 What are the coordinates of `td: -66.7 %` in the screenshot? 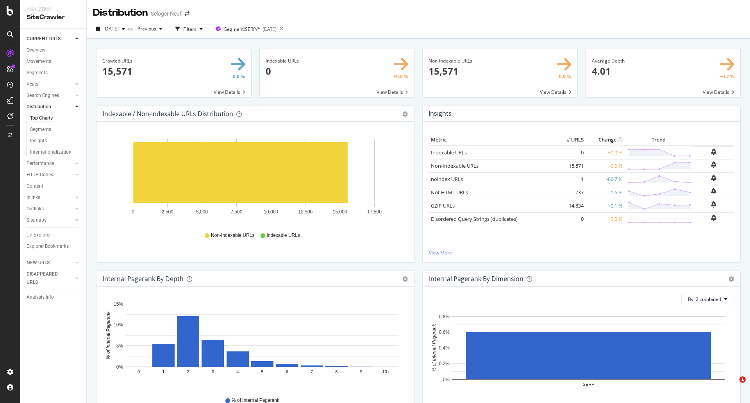 It's located at (605, 179).